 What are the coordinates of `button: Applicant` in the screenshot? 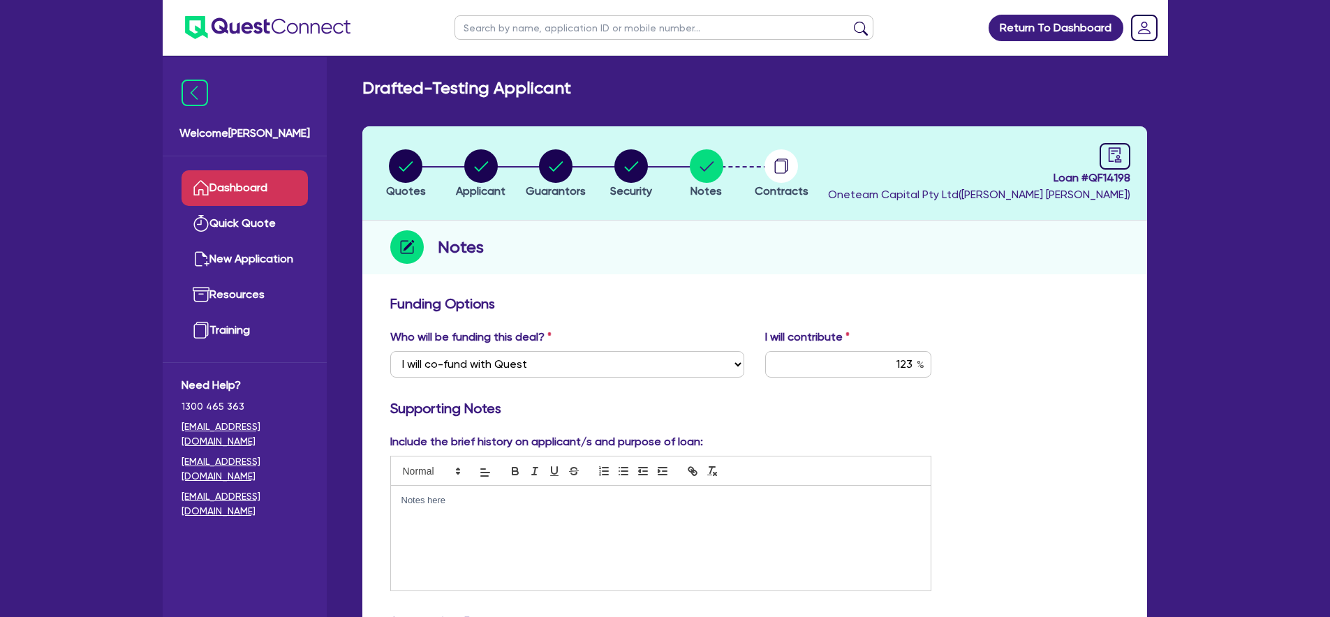 It's located at (480, 175).